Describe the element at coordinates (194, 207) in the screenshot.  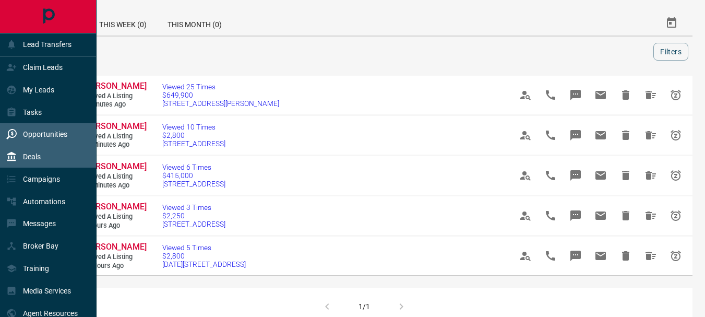
I see `span: Viewed 3 Times` at that location.